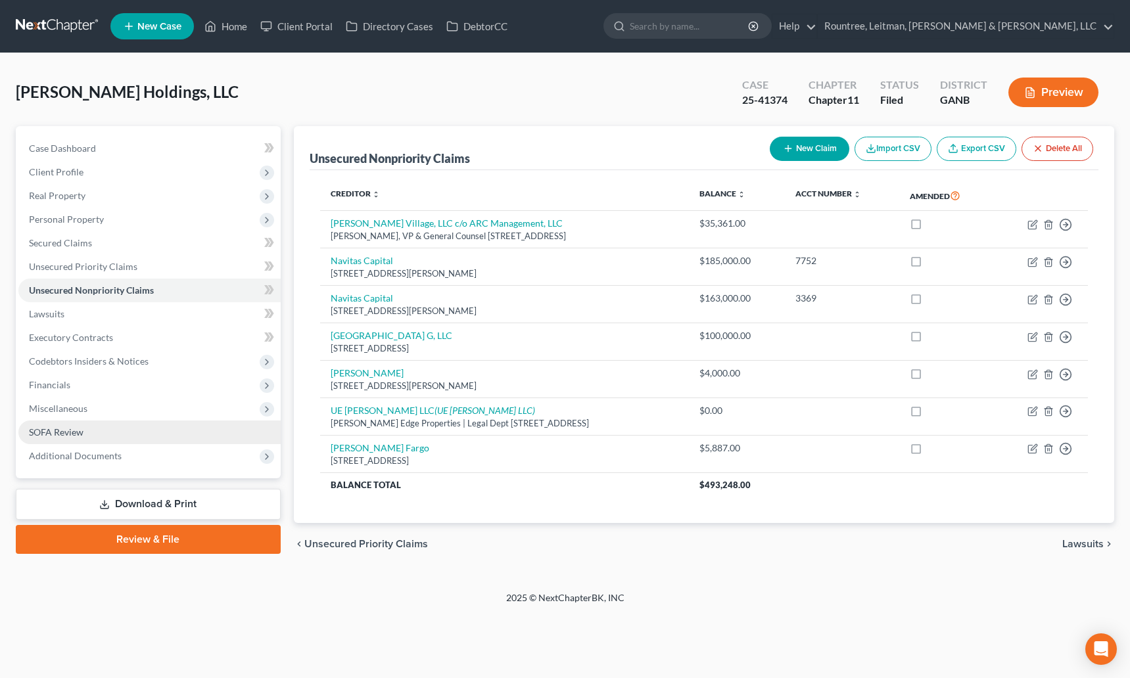  Describe the element at coordinates (899, 85) in the screenshot. I see `div: Status` at that location.